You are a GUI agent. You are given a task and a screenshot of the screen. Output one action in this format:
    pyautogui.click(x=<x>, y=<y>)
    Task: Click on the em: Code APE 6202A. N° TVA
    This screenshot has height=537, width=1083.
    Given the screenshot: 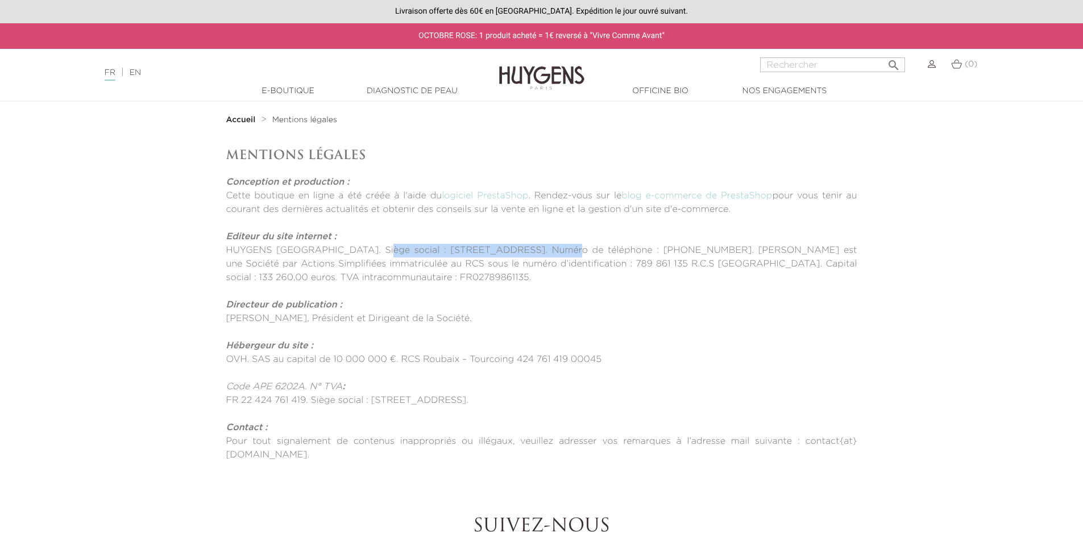 What is the action you would take?
    pyautogui.click(x=285, y=387)
    